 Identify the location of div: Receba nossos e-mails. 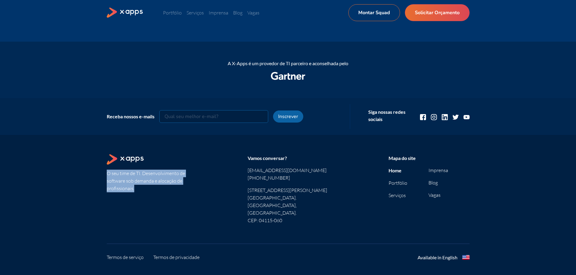
(131, 117).